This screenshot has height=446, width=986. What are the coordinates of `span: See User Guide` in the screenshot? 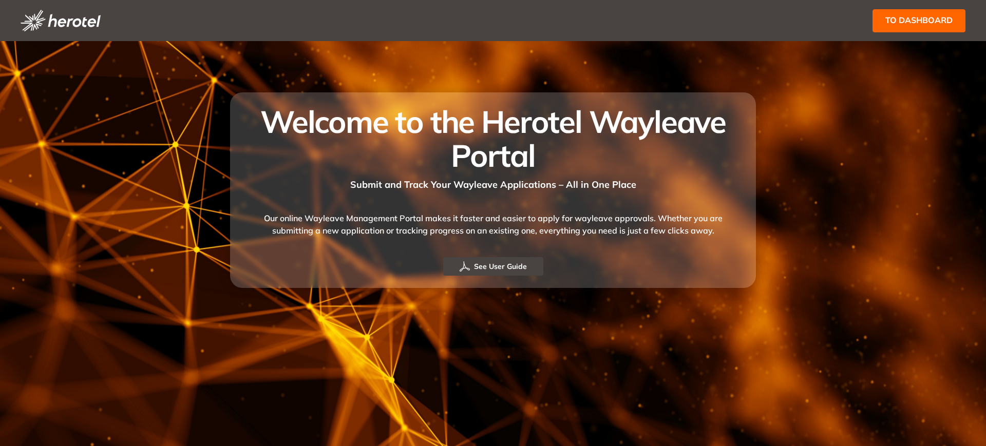 It's located at (500, 267).